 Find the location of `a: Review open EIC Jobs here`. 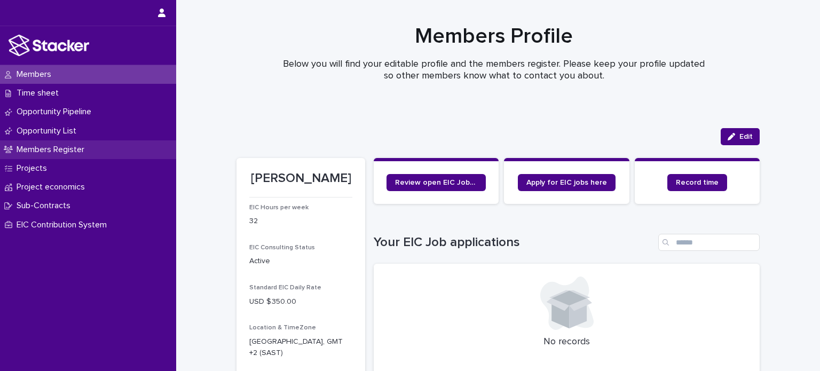

a: Review open EIC Jobs here is located at coordinates (436, 183).